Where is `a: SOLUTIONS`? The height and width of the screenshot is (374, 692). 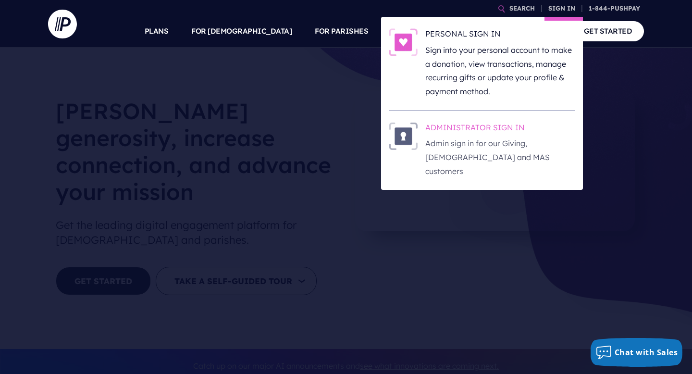
a: SOLUTIONS is located at coordinates (412, 31).